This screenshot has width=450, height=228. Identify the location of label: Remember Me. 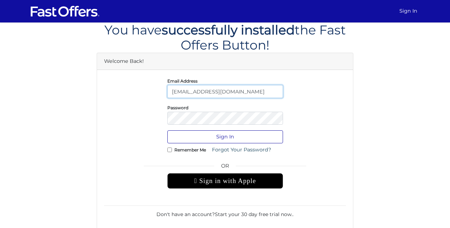
(190, 150).